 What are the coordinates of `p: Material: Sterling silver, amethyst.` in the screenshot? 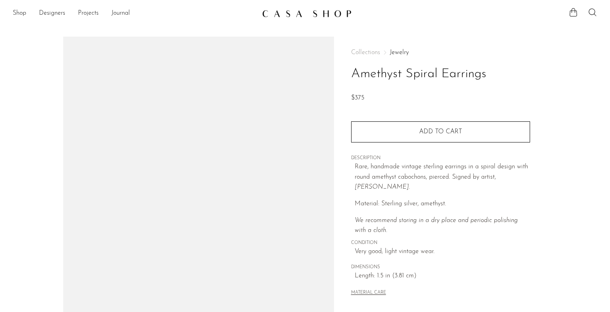 It's located at (442, 204).